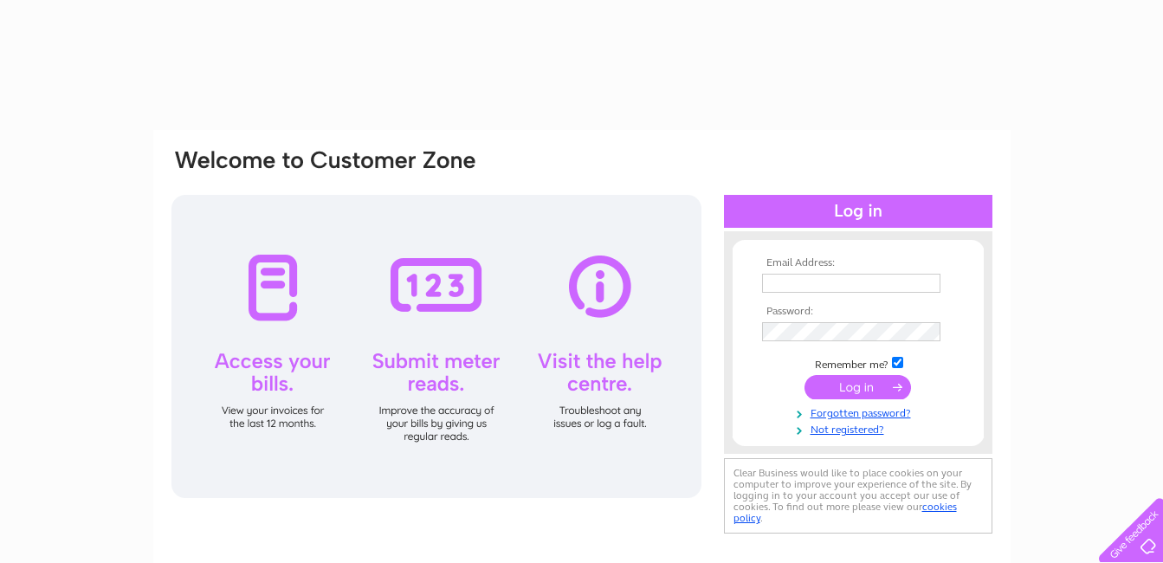 Image resolution: width=1163 pixels, height=563 pixels. Describe the element at coordinates (860, 428) in the screenshot. I see `a: Not registered?` at that location.